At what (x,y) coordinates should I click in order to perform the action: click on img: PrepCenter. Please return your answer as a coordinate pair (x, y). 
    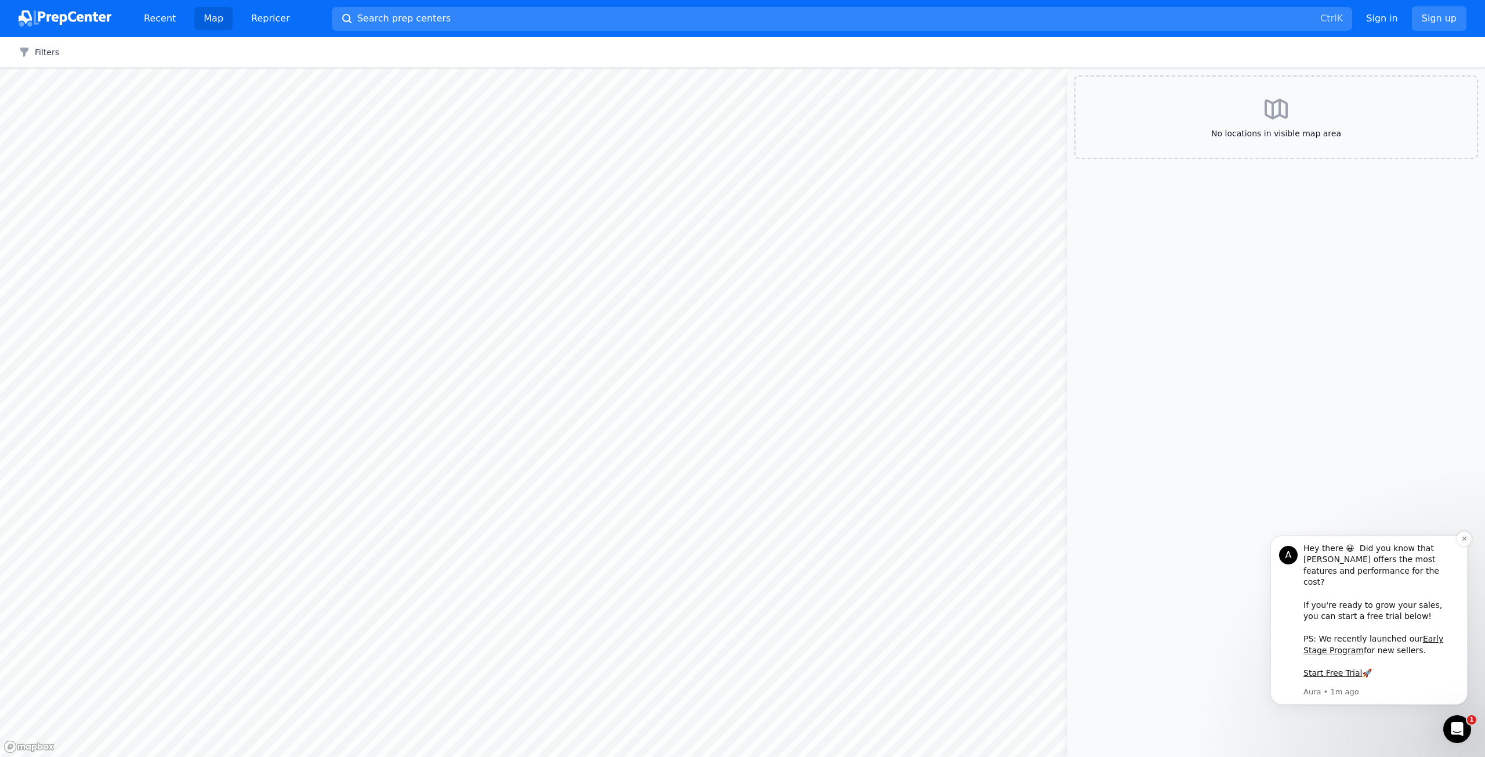
    Looking at the image, I should click on (65, 19).